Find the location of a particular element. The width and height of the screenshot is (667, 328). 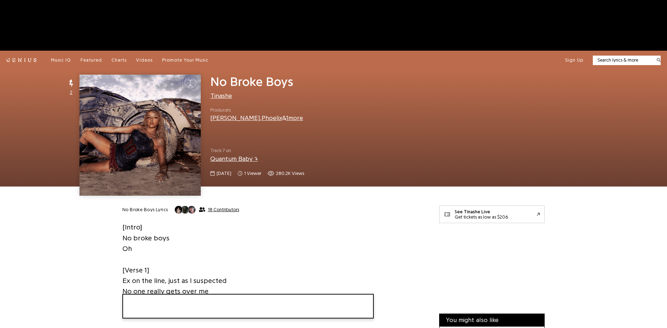

input: Search lyrics & more is located at coordinates (623, 60).